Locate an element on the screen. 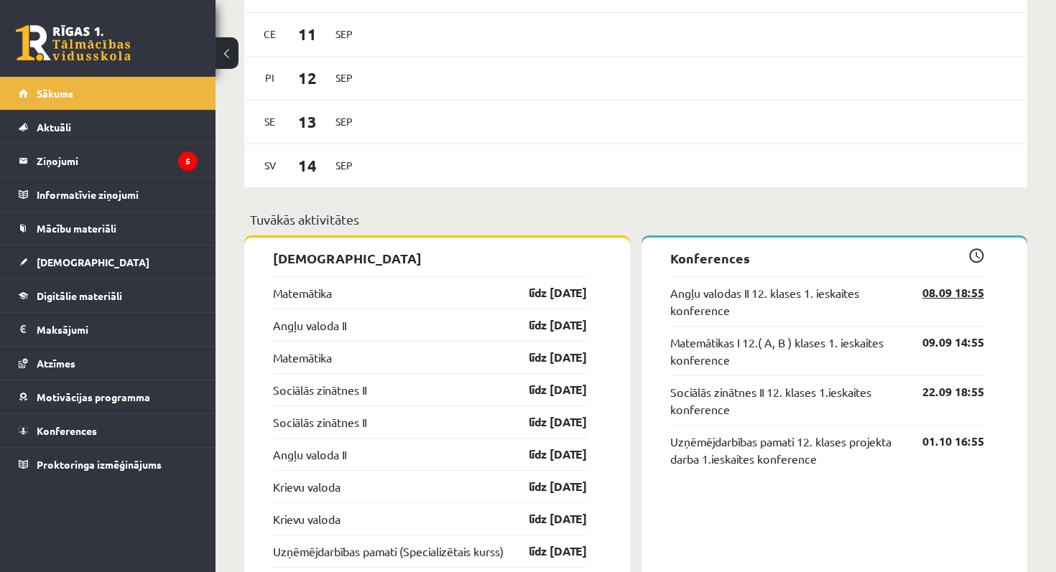 The width and height of the screenshot is (1056, 572). a: Konferences is located at coordinates (108, 431).